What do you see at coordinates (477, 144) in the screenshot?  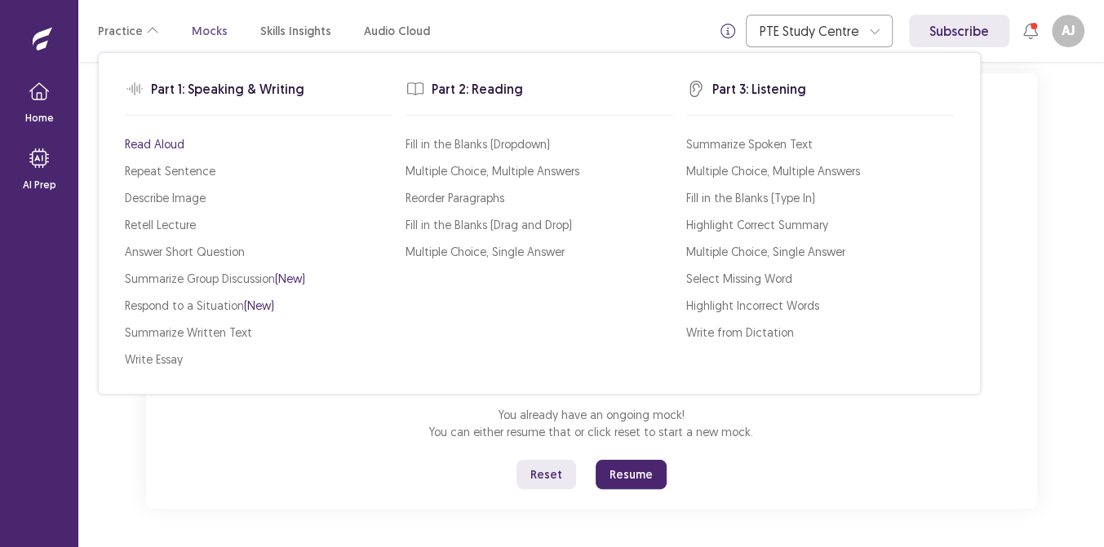 I see `a: Fill in the Blanks (Dropdown)` at bounding box center [477, 144].